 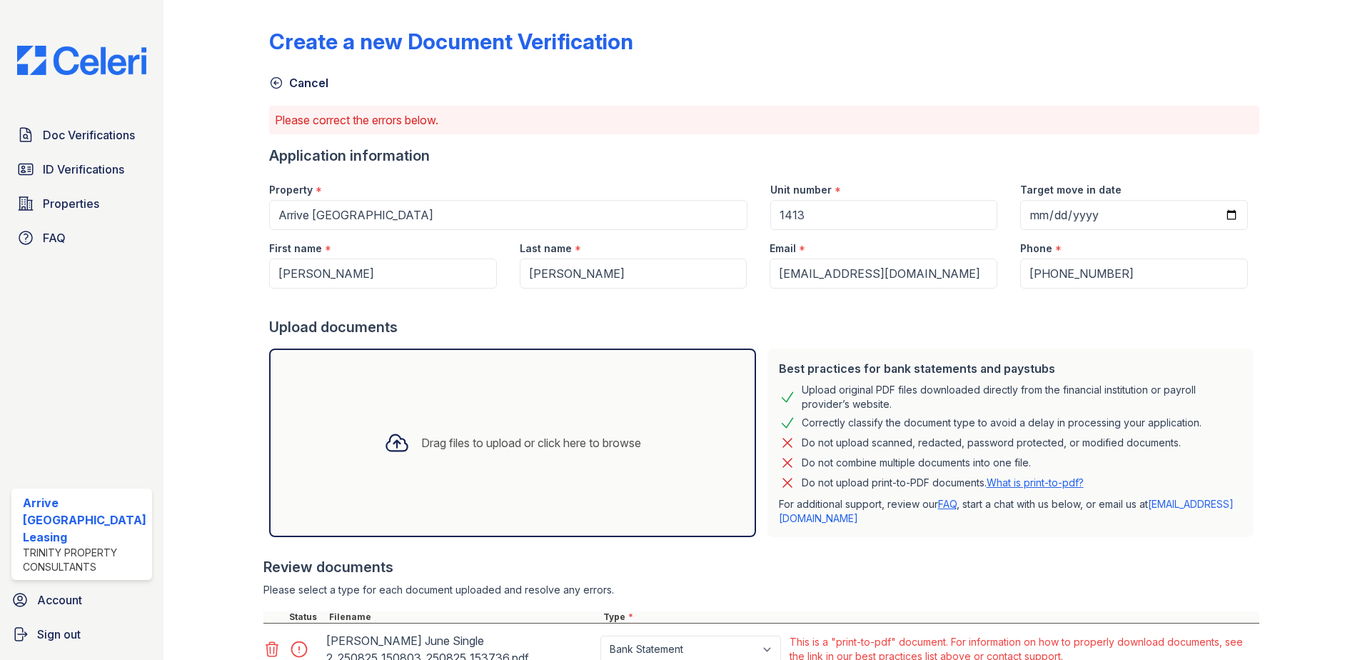 What do you see at coordinates (54, 238) in the screenshot?
I see `span: FAQ` at bounding box center [54, 238].